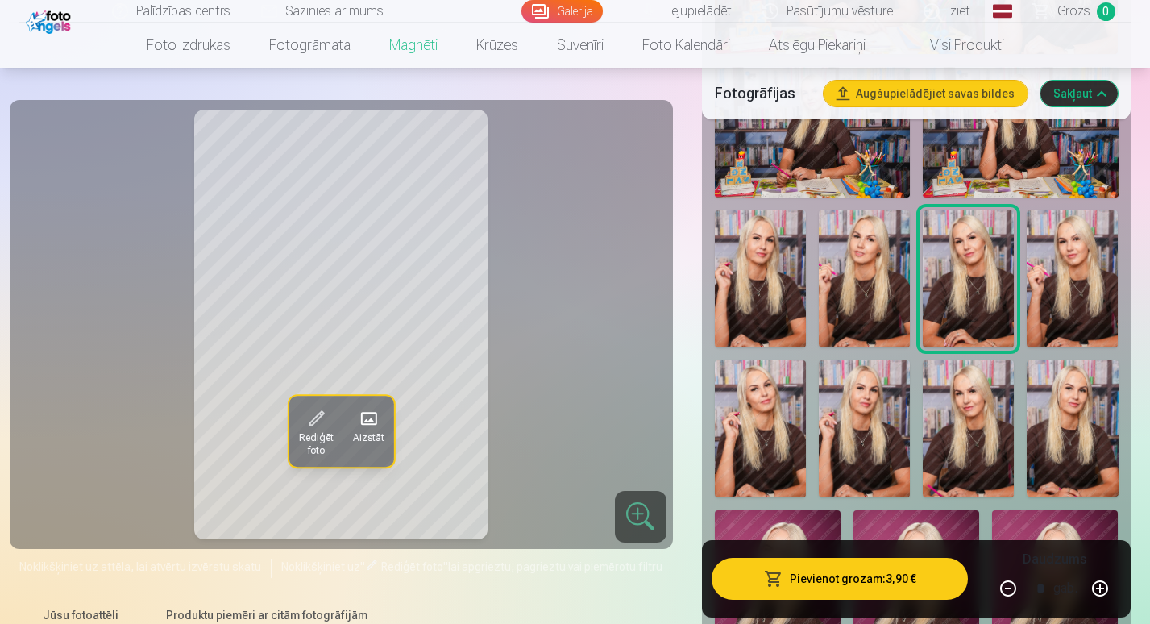 This screenshot has height=624, width=1150. What do you see at coordinates (315, 432) in the screenshot?
I see `button: Rediģēt foto` at bounding box center [315, 432].